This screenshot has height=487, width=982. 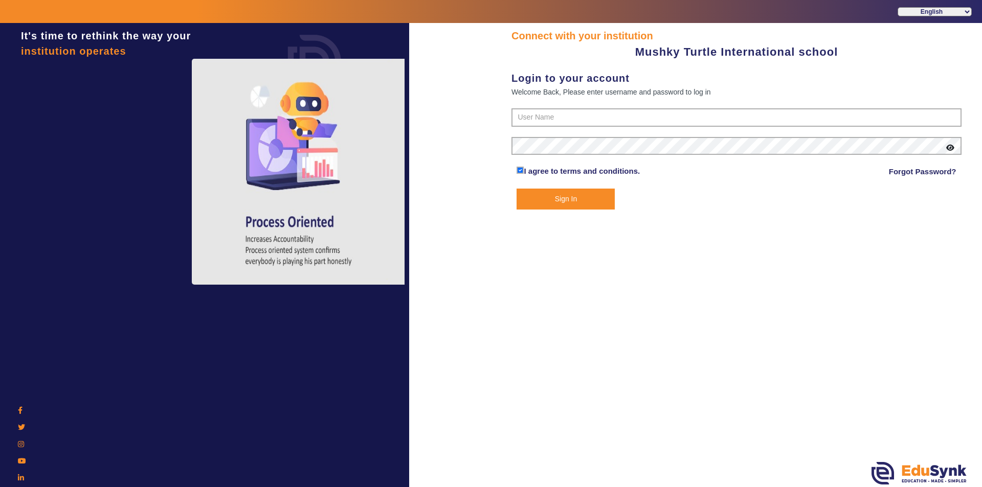 I want to click on button: Sign In, so click(x=566, y=199).